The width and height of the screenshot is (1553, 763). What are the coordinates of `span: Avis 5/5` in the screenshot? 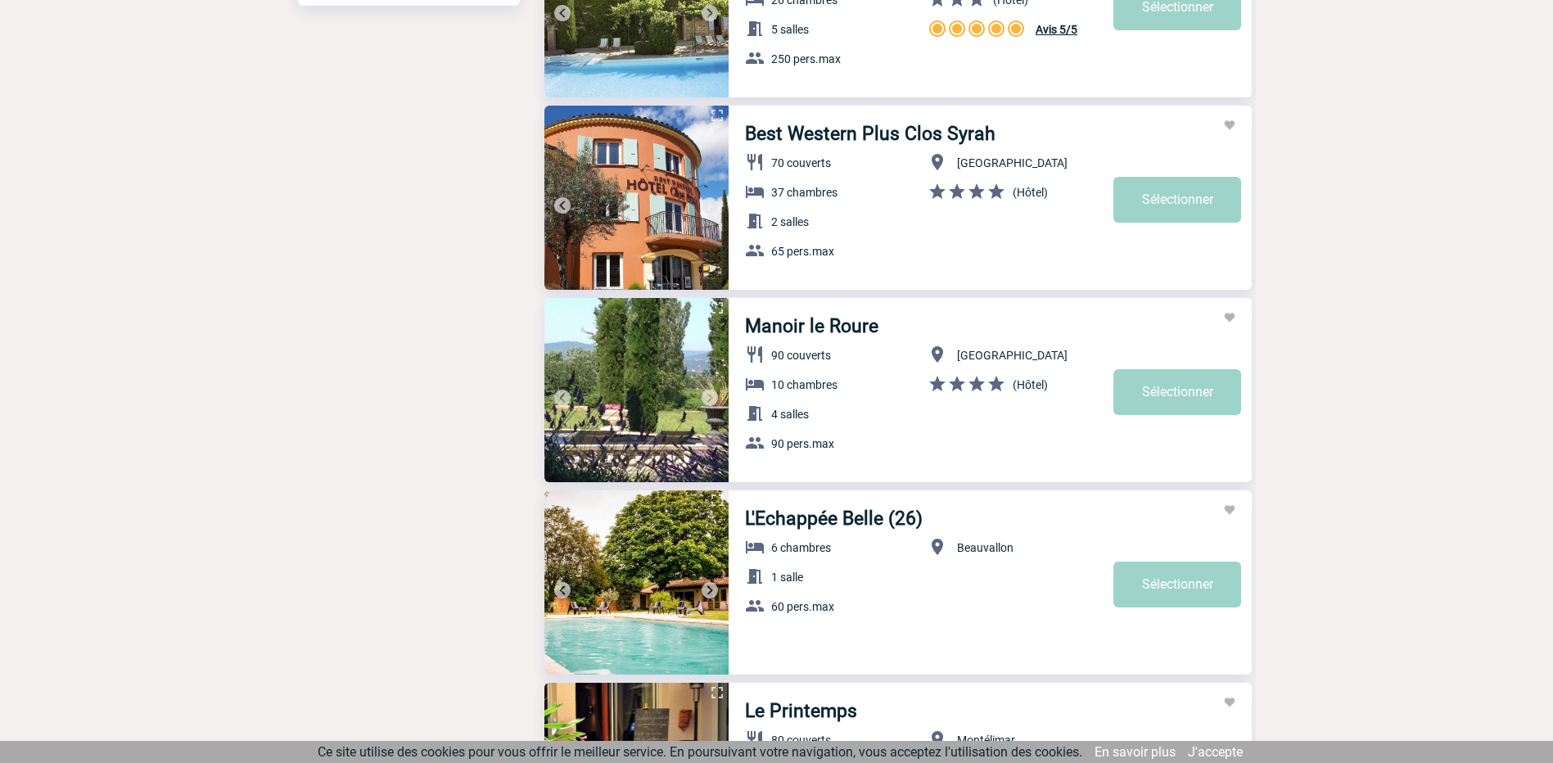 It's located at (1056, 29).